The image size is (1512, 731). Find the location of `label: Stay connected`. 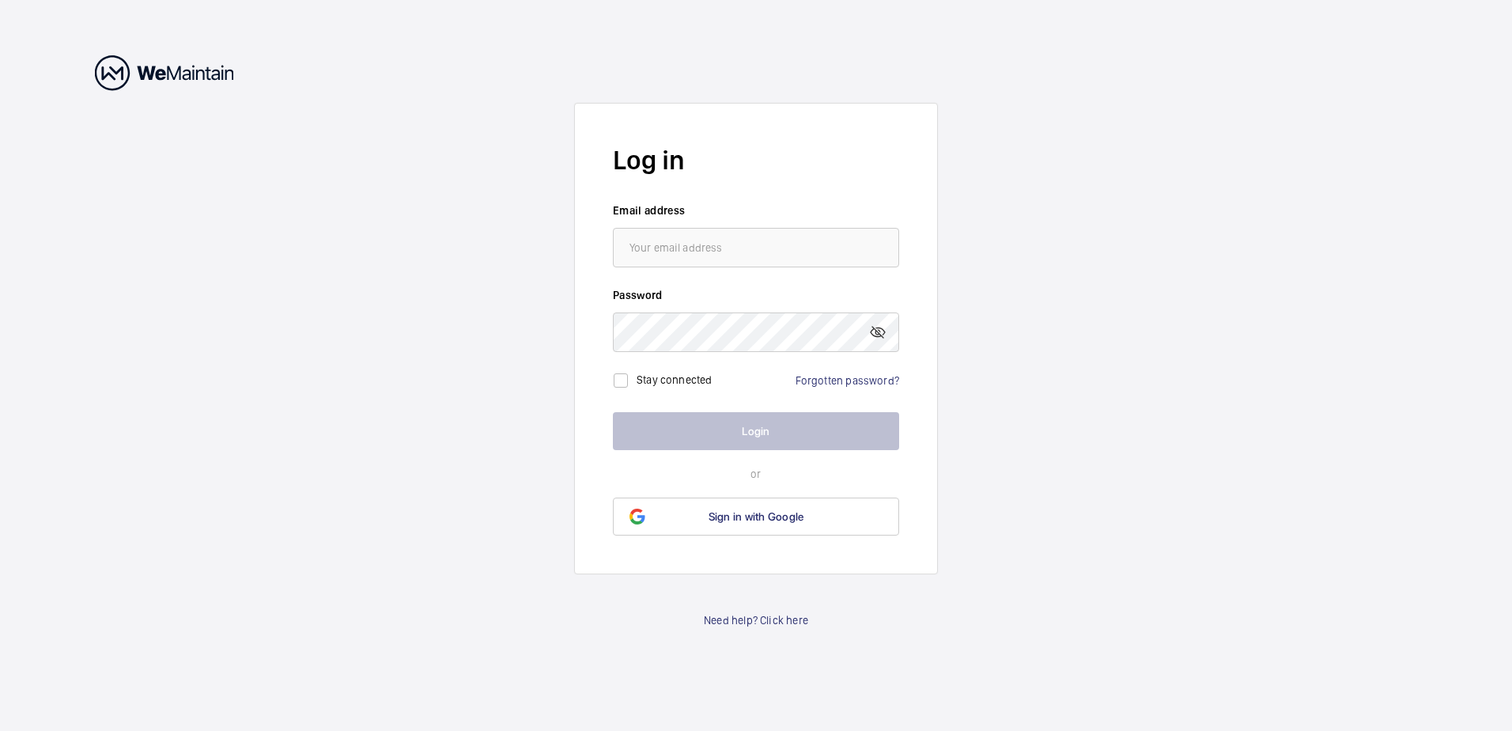

label: Stay connected is located at coordinates (675, 380).